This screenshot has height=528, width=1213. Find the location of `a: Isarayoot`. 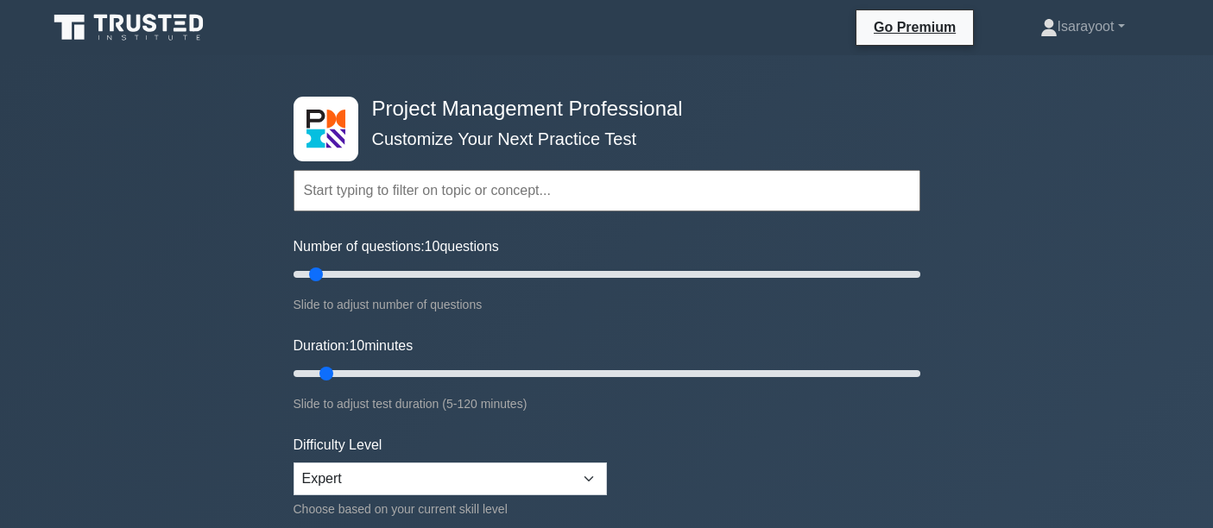

a: Isarayoot is located at coordinates (1082, 27).